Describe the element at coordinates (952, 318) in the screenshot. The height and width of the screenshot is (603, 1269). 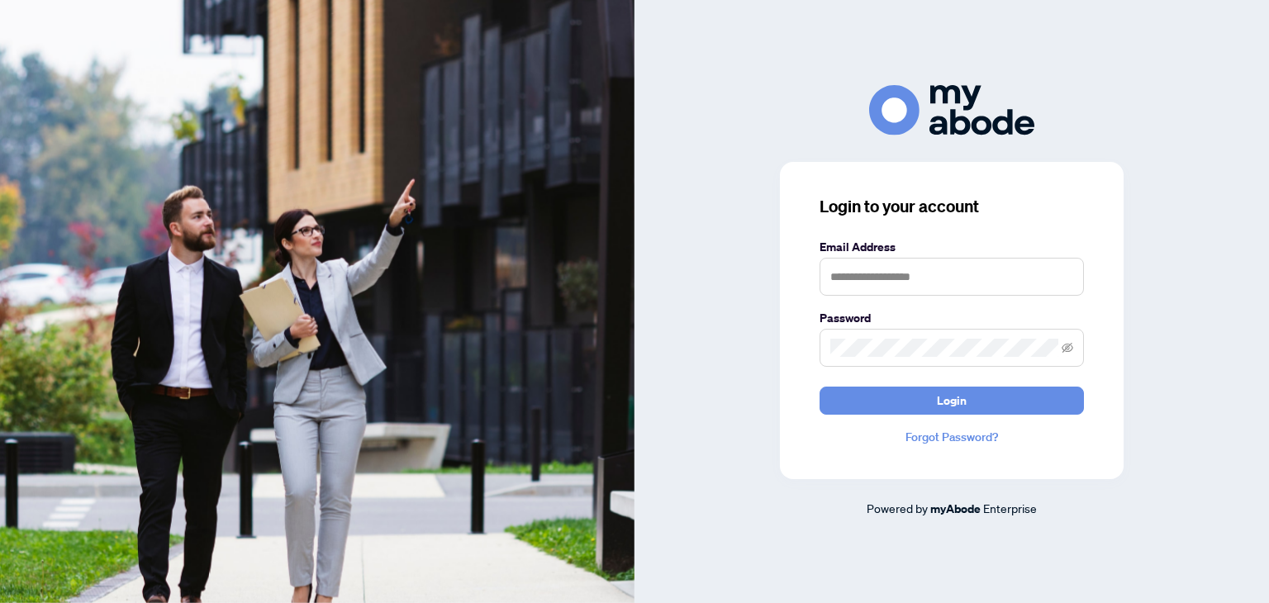
I see `label: Password` at that location.